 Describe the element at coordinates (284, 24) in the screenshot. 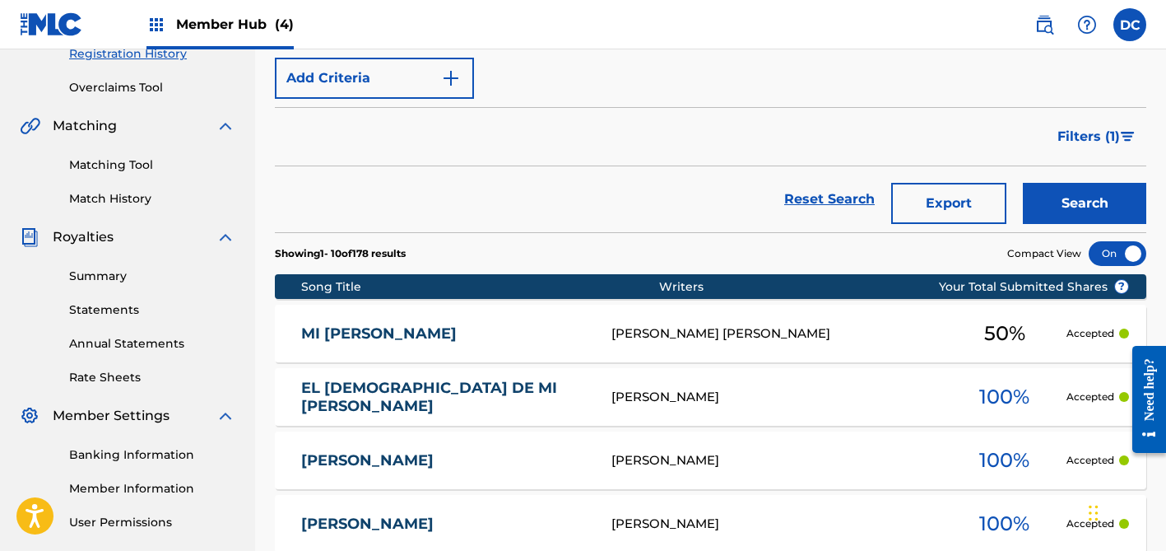

I see `span: (4)` at that location.